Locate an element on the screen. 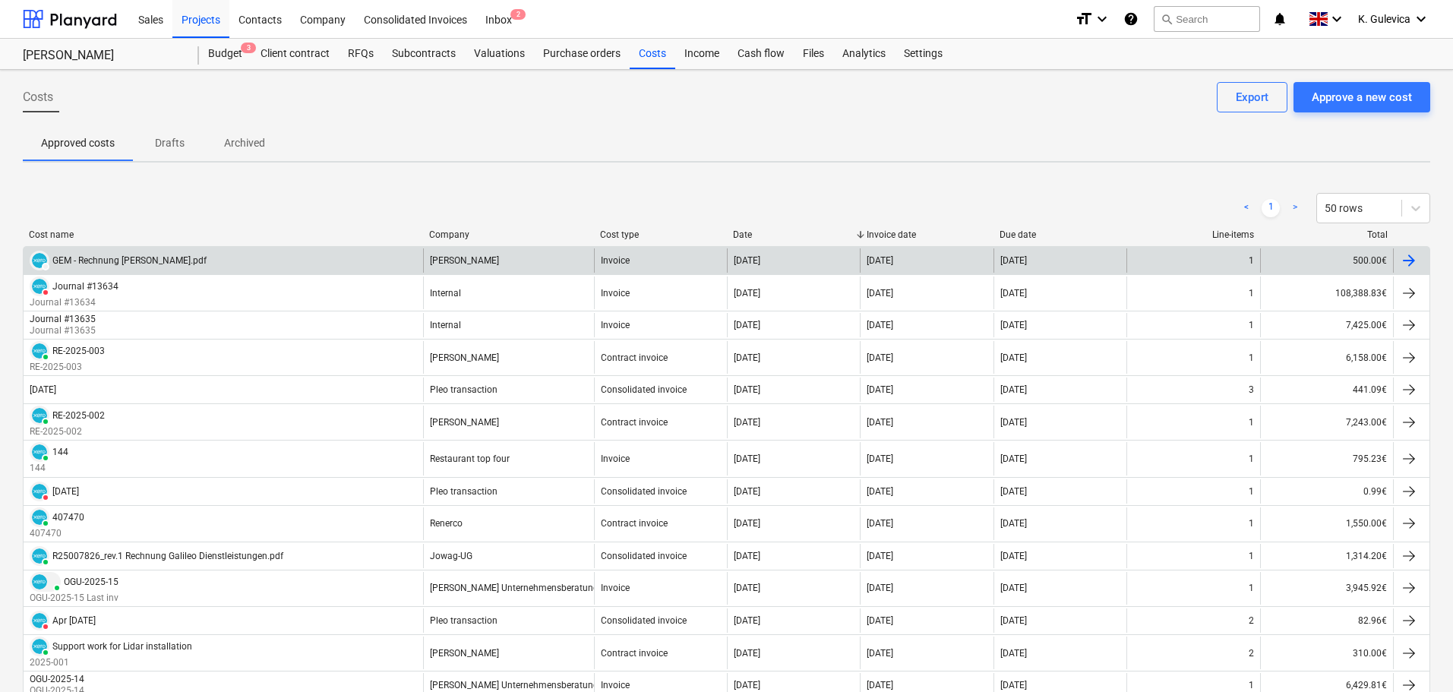 The height and width of the screenshot is (692, 1453). i: format_size is located at coordinates (1084, 19).